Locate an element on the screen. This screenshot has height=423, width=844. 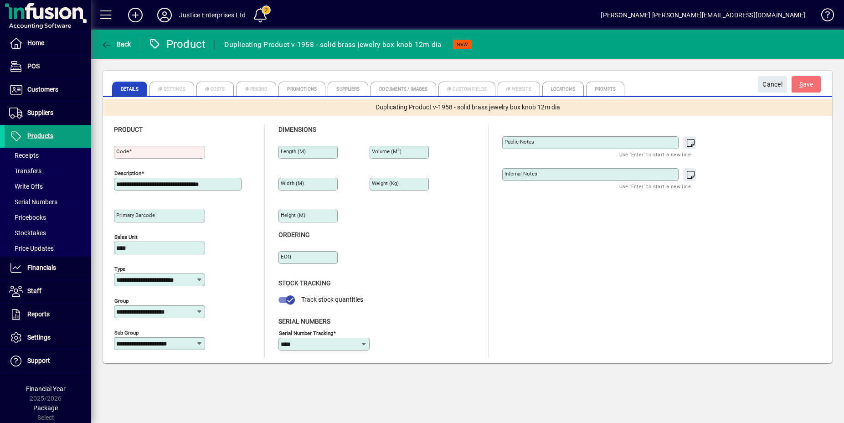
mat-label: Volume (m ) is located at coordinates (386, 151).